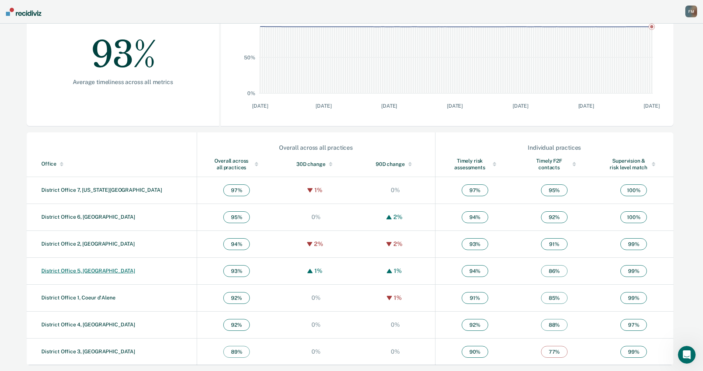  I want to click on span: 86 %, so click(554, 271).